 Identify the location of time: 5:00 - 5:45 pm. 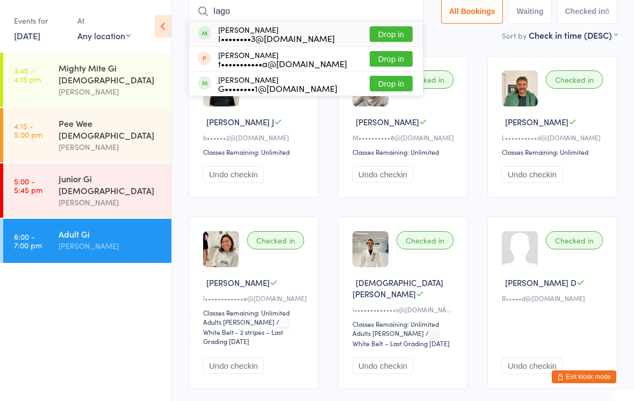
(28, 185).